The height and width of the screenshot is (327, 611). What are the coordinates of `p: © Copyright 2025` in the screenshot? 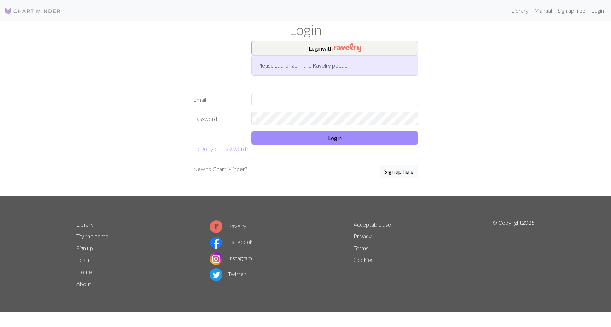 It's located at (513, 254).